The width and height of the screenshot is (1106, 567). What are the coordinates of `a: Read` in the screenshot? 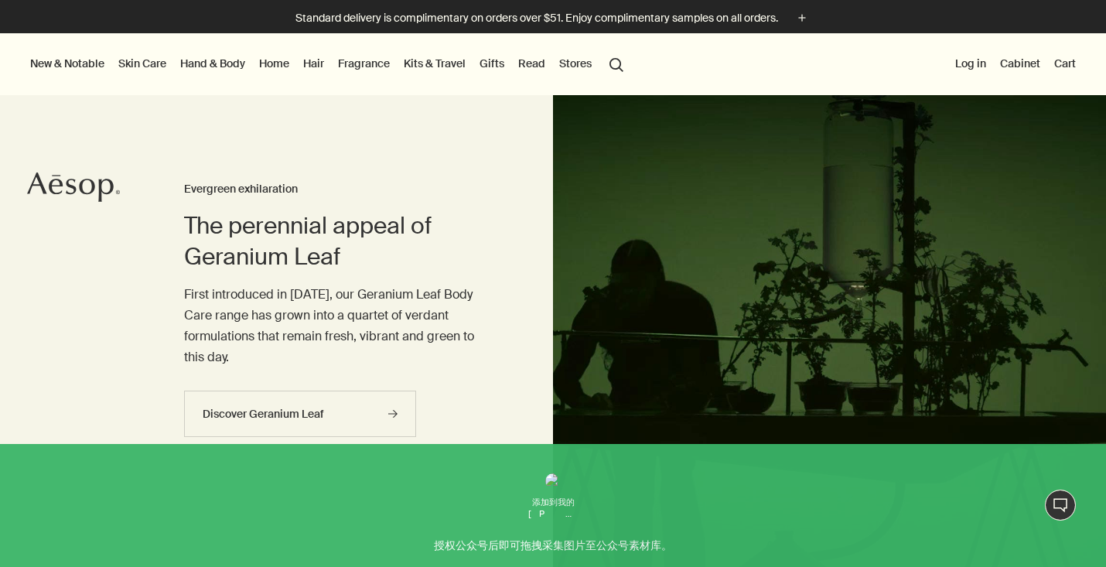 It's located at (531, 63).